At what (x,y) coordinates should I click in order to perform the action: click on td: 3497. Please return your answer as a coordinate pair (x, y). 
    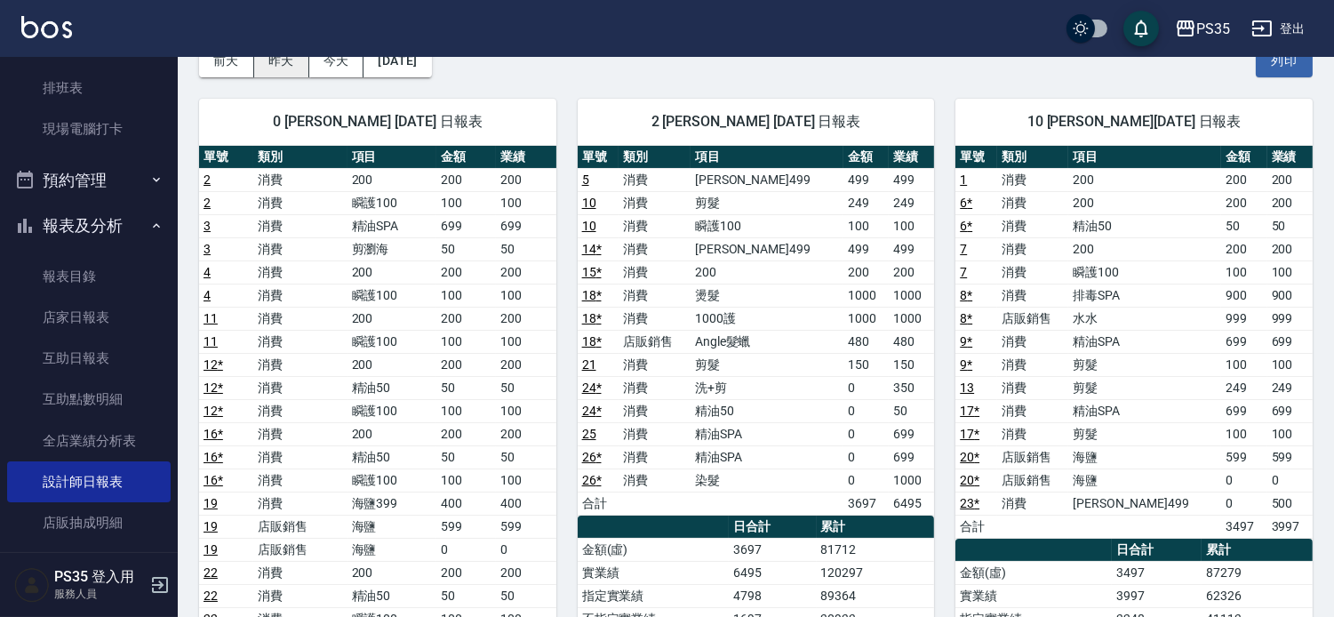
    Looking at the image, I should click on (1156, 572).